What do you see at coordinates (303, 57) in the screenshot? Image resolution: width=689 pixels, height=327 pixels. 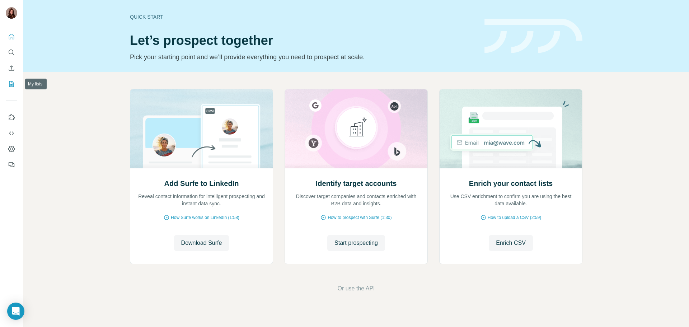 I see `p: Pick your starting point and we’ll provide everything you need to prospect at scale.` at bounding box center [303, 57].